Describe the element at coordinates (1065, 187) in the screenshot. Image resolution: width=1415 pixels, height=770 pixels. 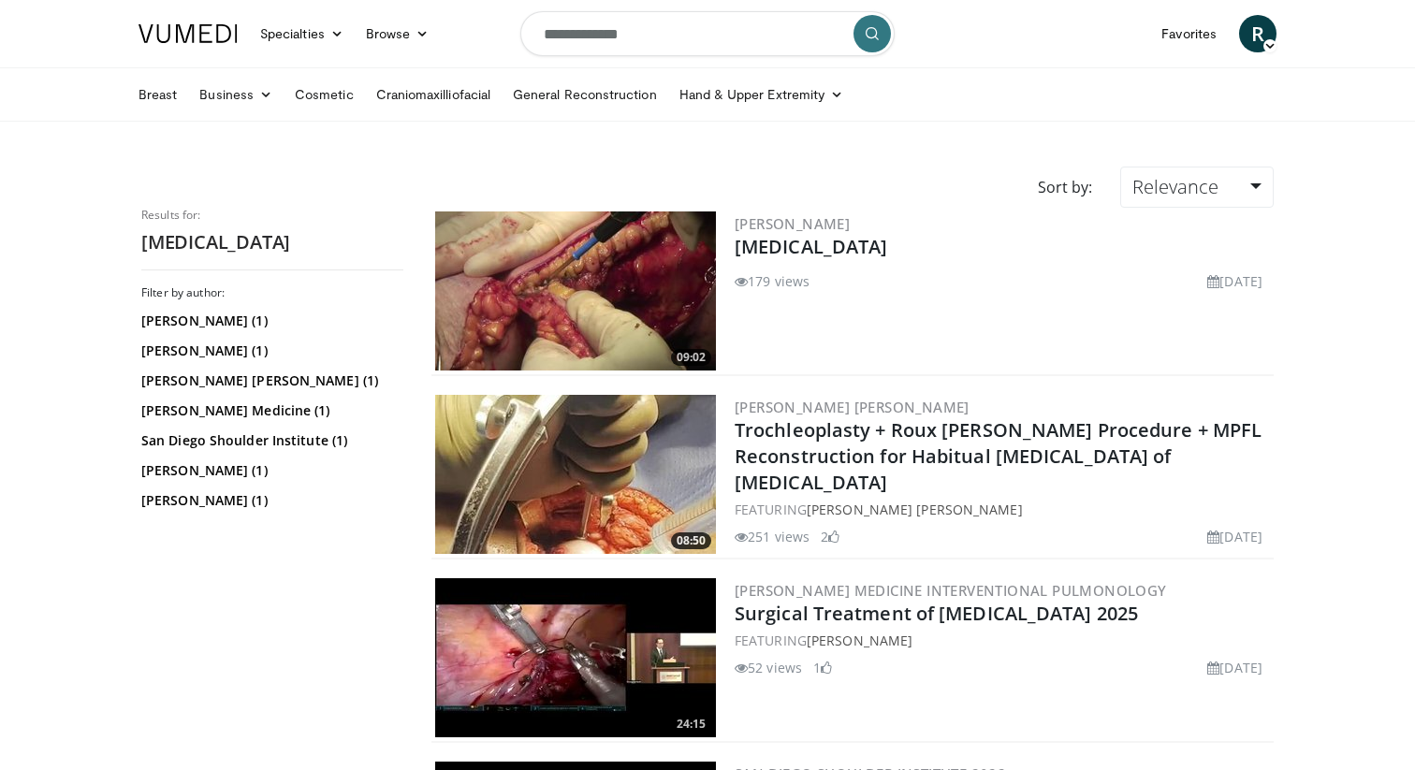
I see `div: Sort by:` at that location.